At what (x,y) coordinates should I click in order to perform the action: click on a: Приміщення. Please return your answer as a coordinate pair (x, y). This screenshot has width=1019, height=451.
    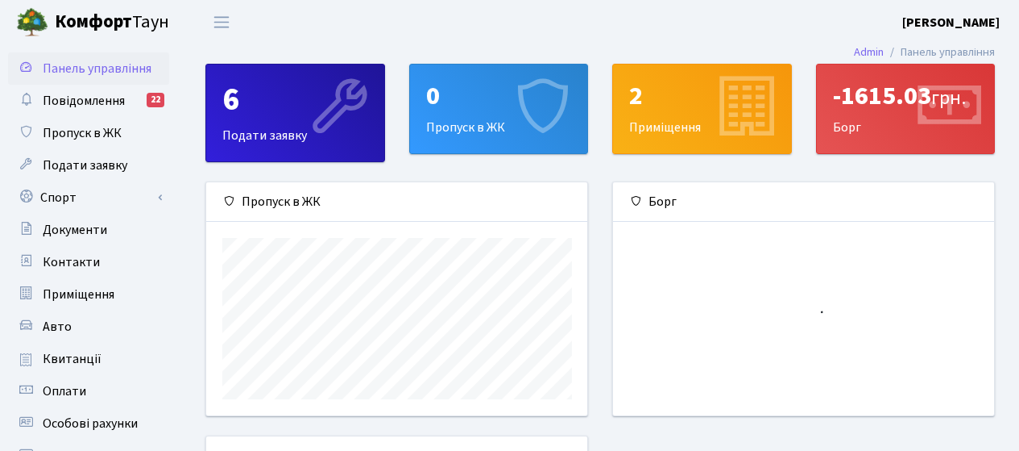
    Looking at the image, I should click on (89, 294).